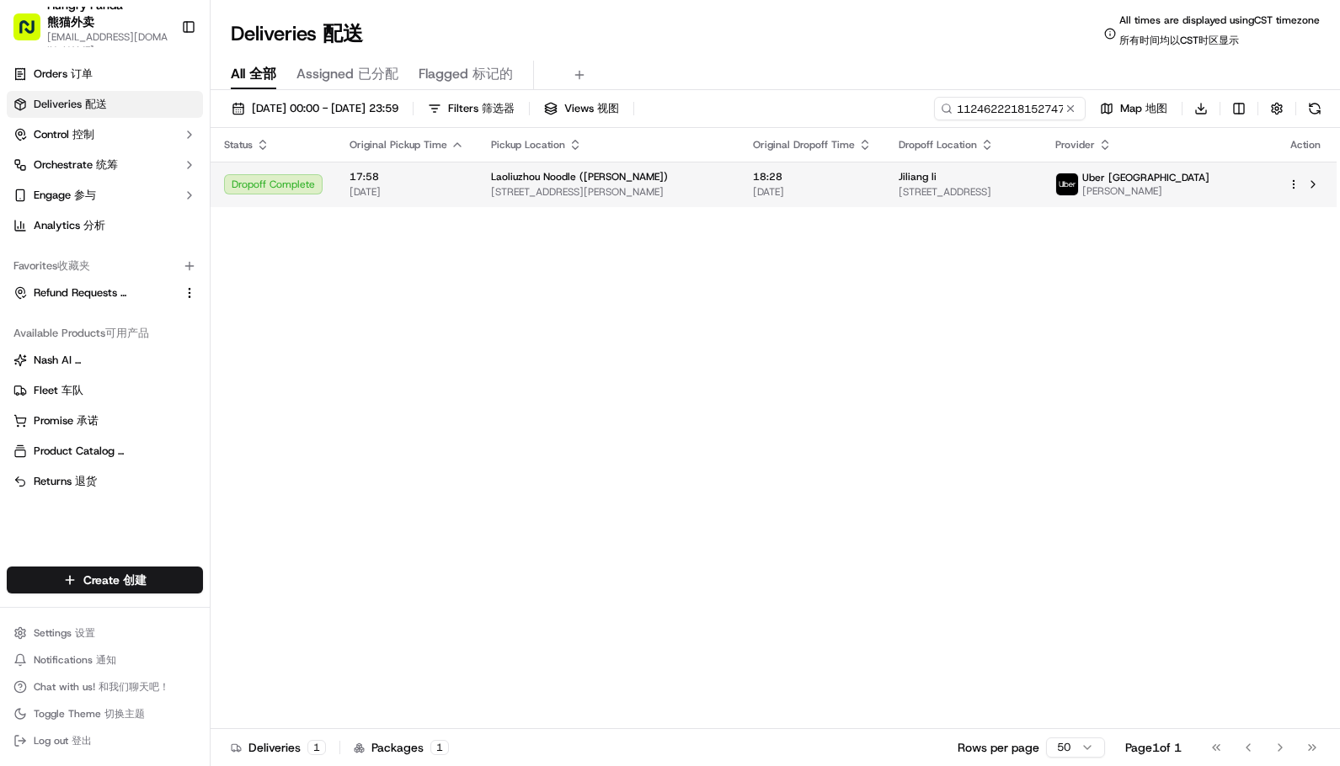 The width and height of the screenshot is (1340, 766). I want to click on button: Returns 退货, so click(104, 482).